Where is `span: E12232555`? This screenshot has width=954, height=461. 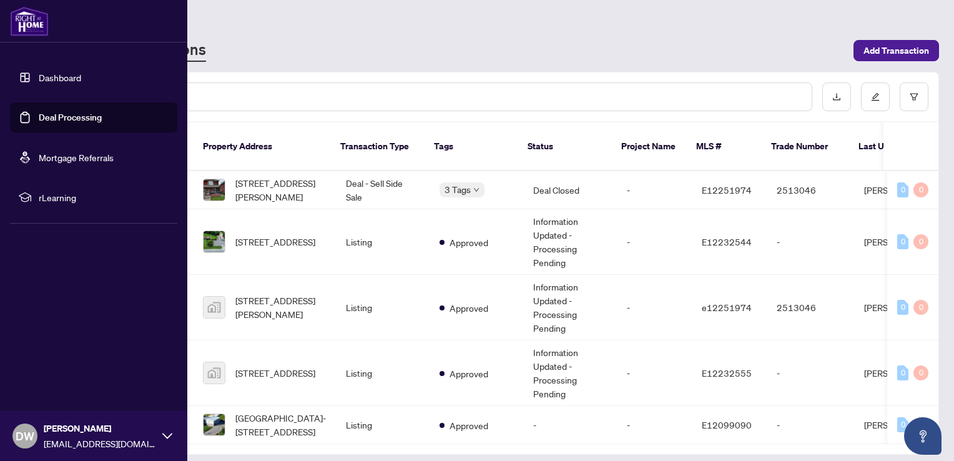 span: E12232555 is located at coordinates (726, 373).